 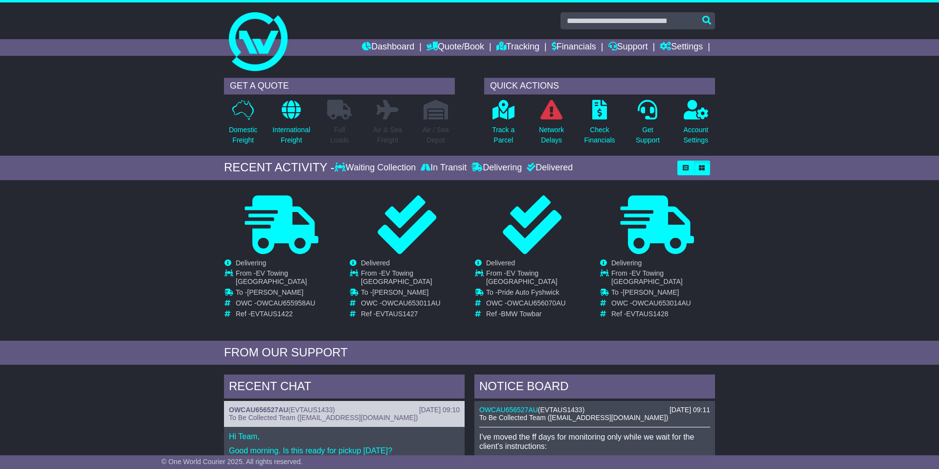 What do you see at coordinates (595, 387) in the screenshot?
I see `div: NOTICE BOARD` at bounding box center [595, 387].